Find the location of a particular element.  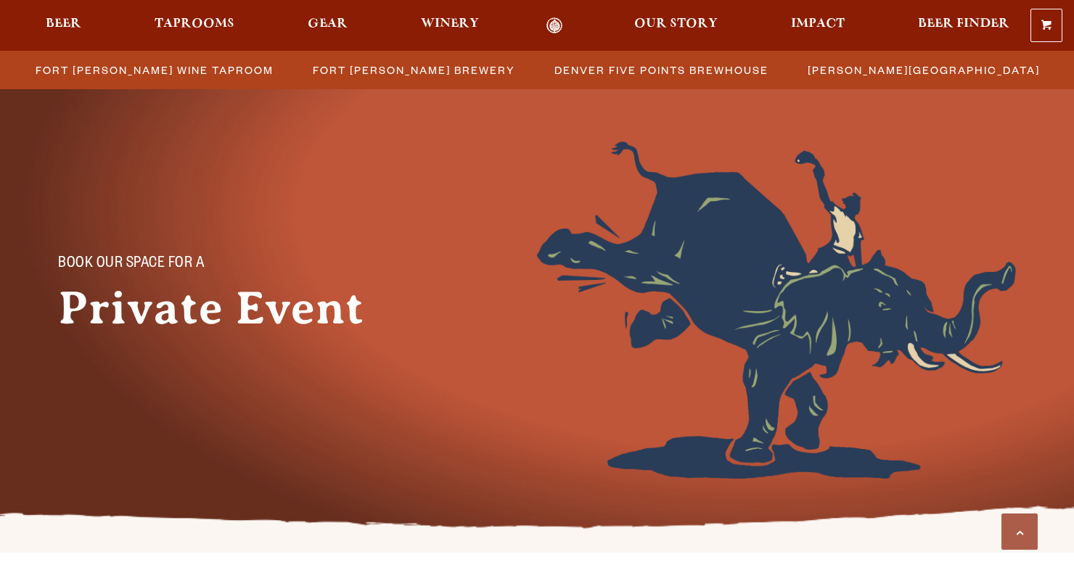

span: Beer is located at coordinates (63, 24).